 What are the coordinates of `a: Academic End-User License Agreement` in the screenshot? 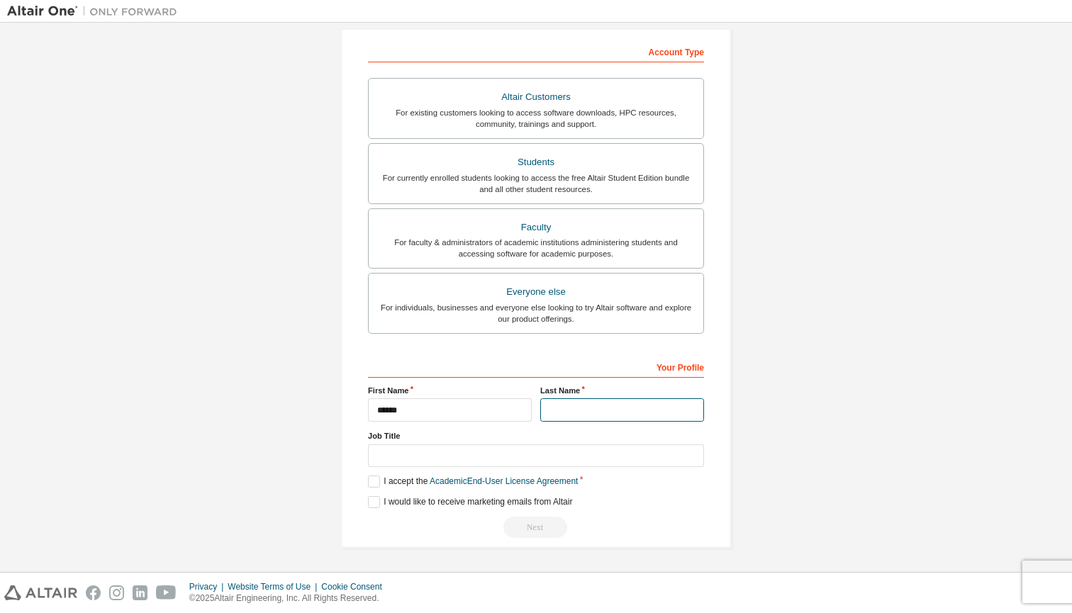 It's located at (503, 481).